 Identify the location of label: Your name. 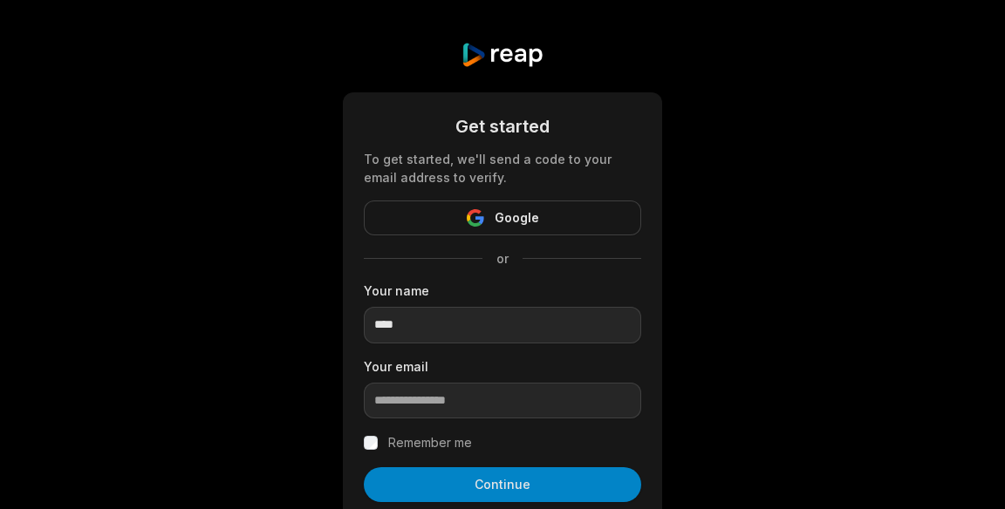
(502, 290).